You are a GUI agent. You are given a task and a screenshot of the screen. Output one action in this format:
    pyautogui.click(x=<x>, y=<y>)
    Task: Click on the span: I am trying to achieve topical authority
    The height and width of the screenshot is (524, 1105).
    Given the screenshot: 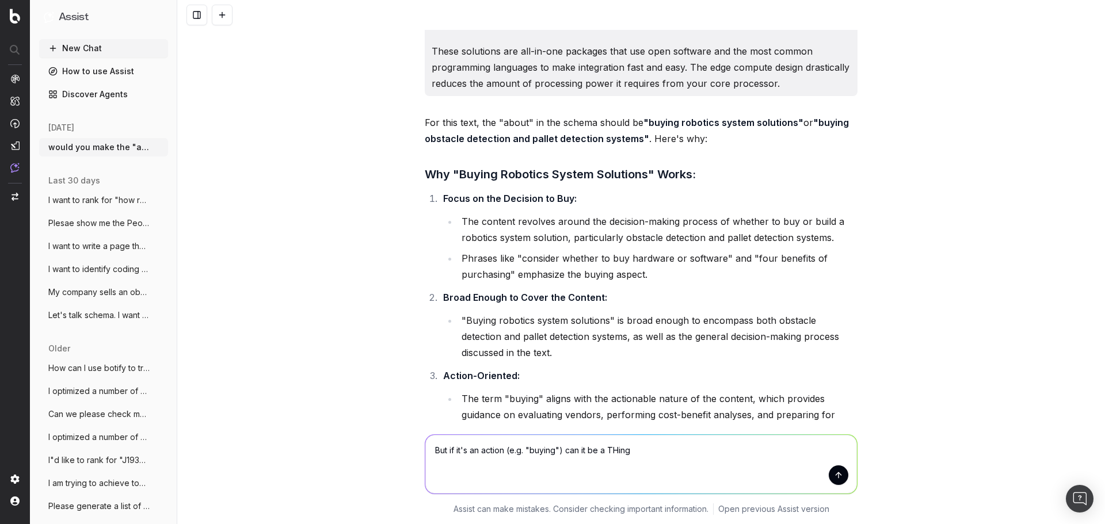 What is the action you would take?
    pyautogui.click(x=99, y=483)
    